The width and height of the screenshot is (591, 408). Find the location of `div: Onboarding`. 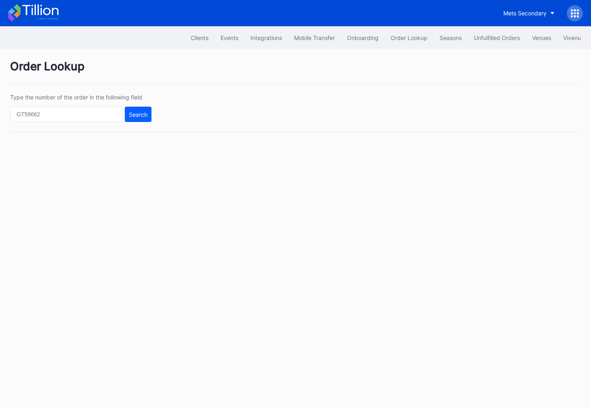

div: Onboarding is located at coordinates (363, 38).